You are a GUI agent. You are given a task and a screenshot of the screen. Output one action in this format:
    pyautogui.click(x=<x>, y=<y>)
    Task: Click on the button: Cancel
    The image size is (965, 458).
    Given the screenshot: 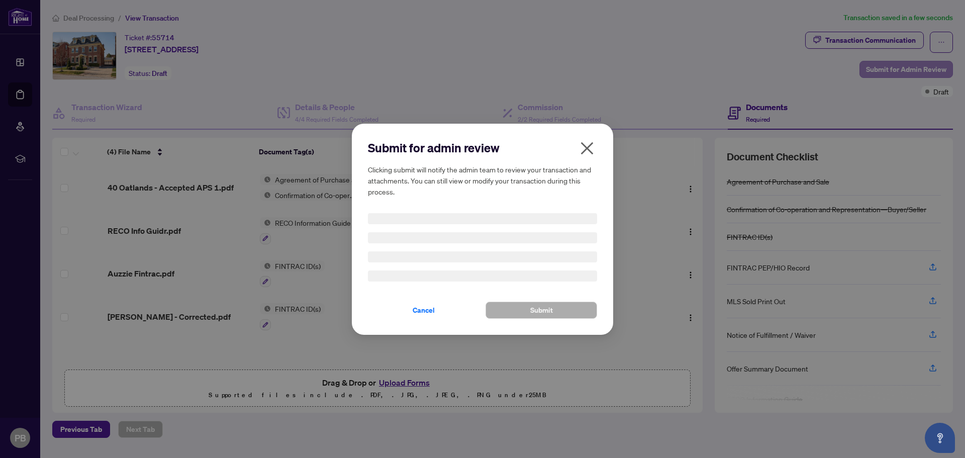 What is the action you would take?
    pyautogui.click(x=424, y=310)
    